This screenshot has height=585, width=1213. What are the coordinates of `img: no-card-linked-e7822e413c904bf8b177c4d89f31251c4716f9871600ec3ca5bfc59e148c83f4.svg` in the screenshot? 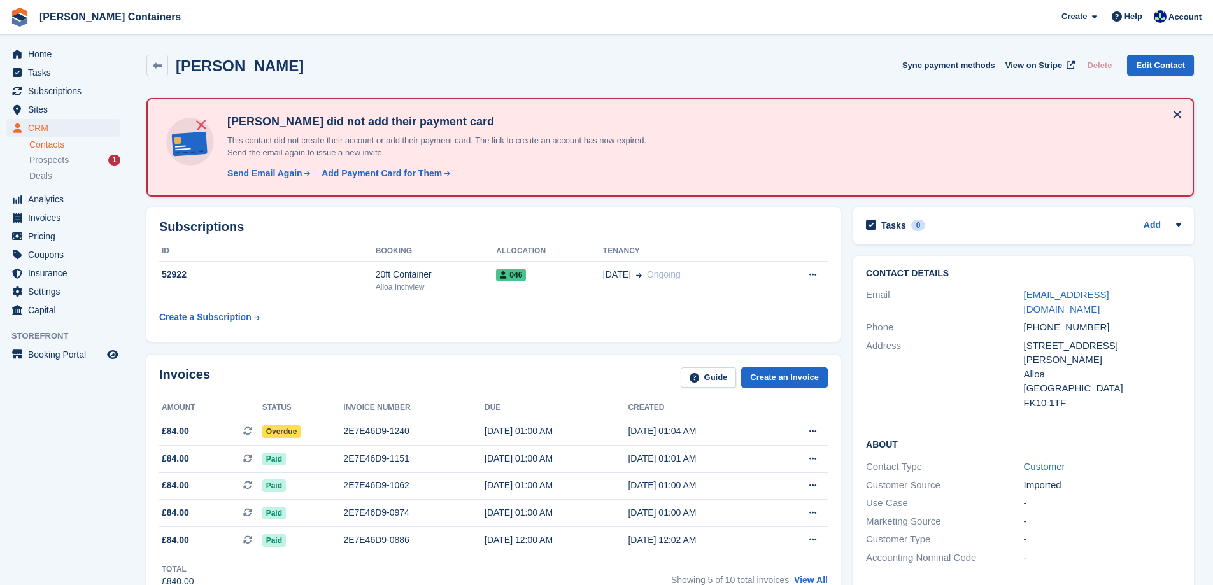 It's located at (190, 141).